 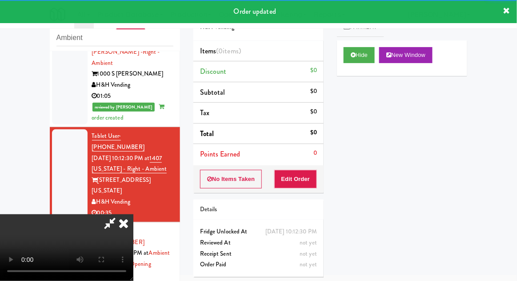 I want to click on button: Edit Order, so click(x=295, y=179).